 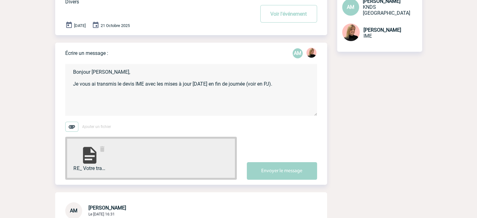 I want to click on p: Écrire un message :, so click(x=87, y=53).